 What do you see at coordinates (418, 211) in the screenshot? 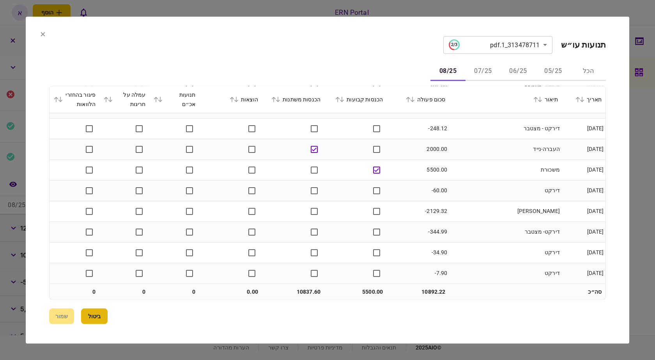
I see `td: -2129.32` at bounding box center [418, 211].